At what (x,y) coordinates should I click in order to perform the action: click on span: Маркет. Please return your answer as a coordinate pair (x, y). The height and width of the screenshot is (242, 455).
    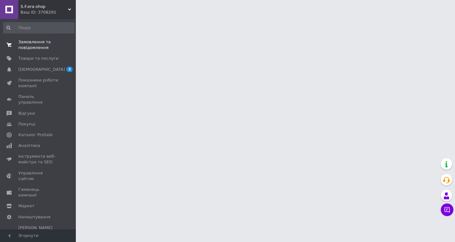
    Looking at the image, I should click on (26, 206).